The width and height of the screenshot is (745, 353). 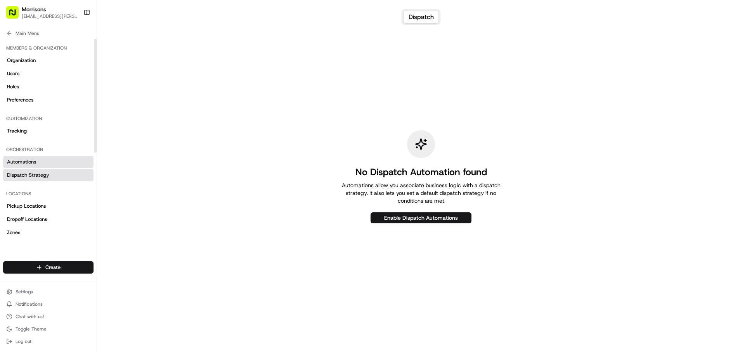 I want to click on span: Pickup Locations, so click(x=26, y=206).